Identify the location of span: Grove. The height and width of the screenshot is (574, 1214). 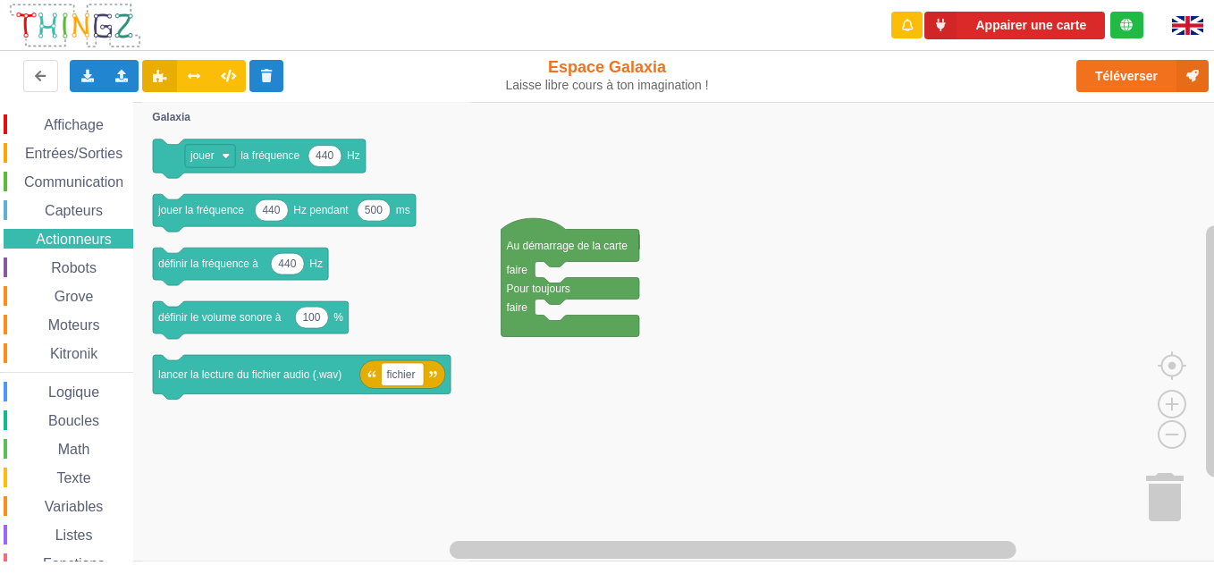
(74, 296).